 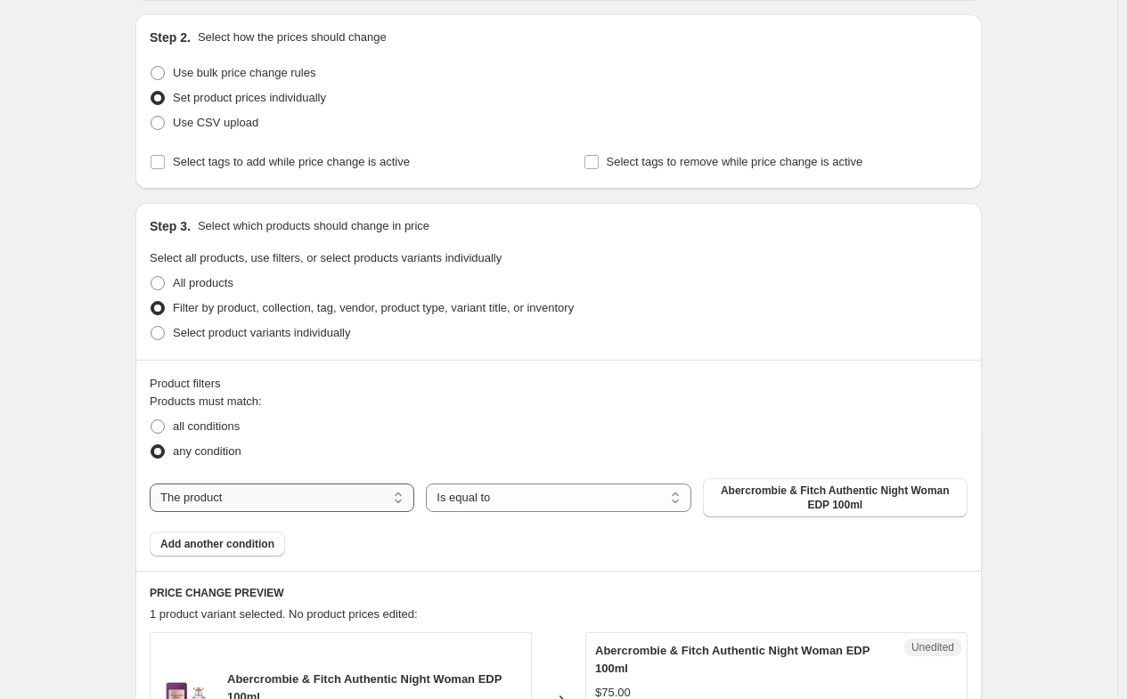 What do you see at coordinates (314, 226) in the screenshot?
I see `p: Select which products should change in price` at bounding box center [314, 226].